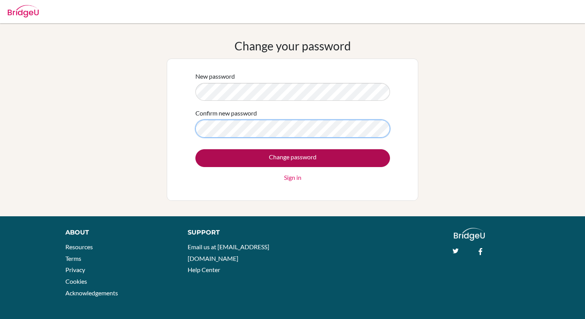 Image resolution: width=585 pixels, height=319 pixels. I want to click on h1: Change your password, so click(293, 46).